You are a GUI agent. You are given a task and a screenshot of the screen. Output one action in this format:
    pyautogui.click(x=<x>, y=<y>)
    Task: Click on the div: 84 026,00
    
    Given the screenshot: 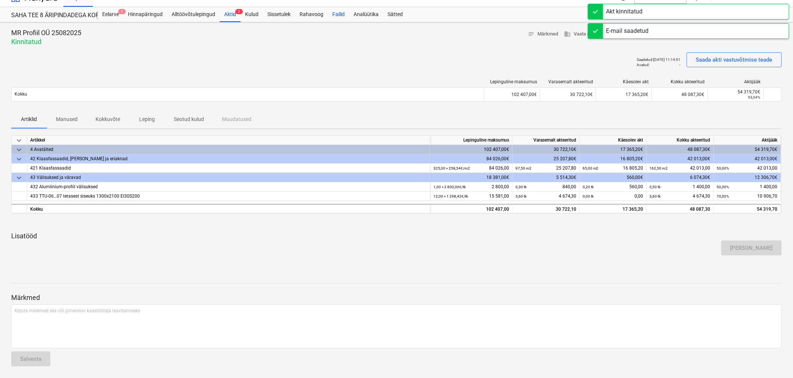 What is the action you would take?
    pyautogui.click(x=471, y=168)
    